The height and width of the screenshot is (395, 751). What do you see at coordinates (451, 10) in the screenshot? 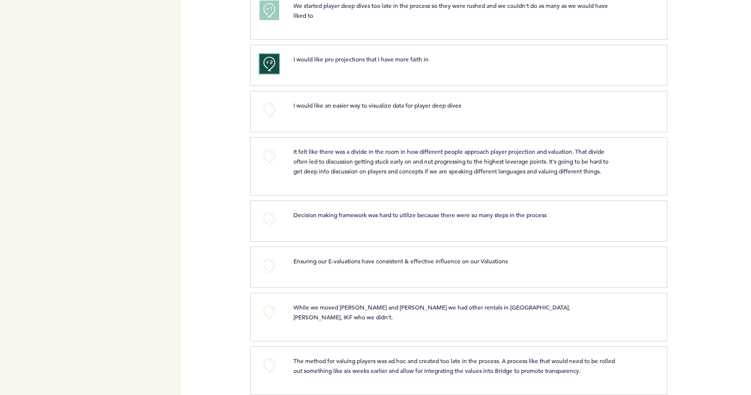
I see `span: We started player deep dives too late in the process so they were rushed and we couldn't do as ma...` at bounding box center [451, 10].